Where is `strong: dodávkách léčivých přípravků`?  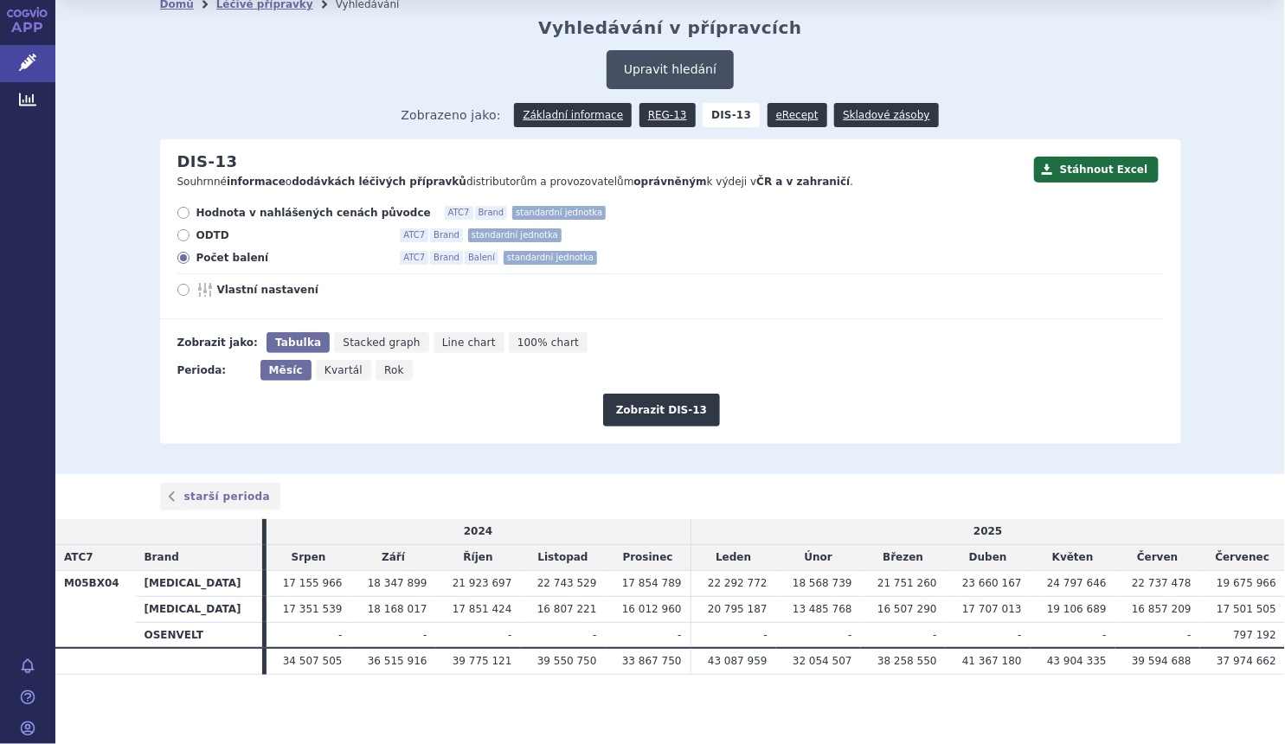
strong: dodávkách léčivých přípravků is located at coordinates (379, 182).